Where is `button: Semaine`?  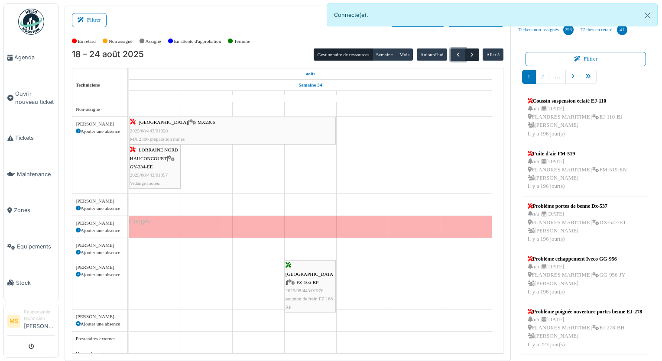 button: Semaine is located at coordinates (384, 55).